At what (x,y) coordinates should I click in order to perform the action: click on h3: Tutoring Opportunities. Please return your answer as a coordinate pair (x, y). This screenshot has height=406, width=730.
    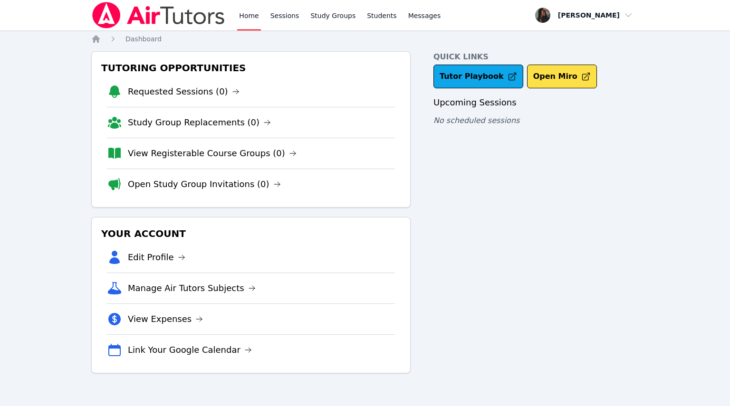
    Looking at the image, I should click on (251, 68).